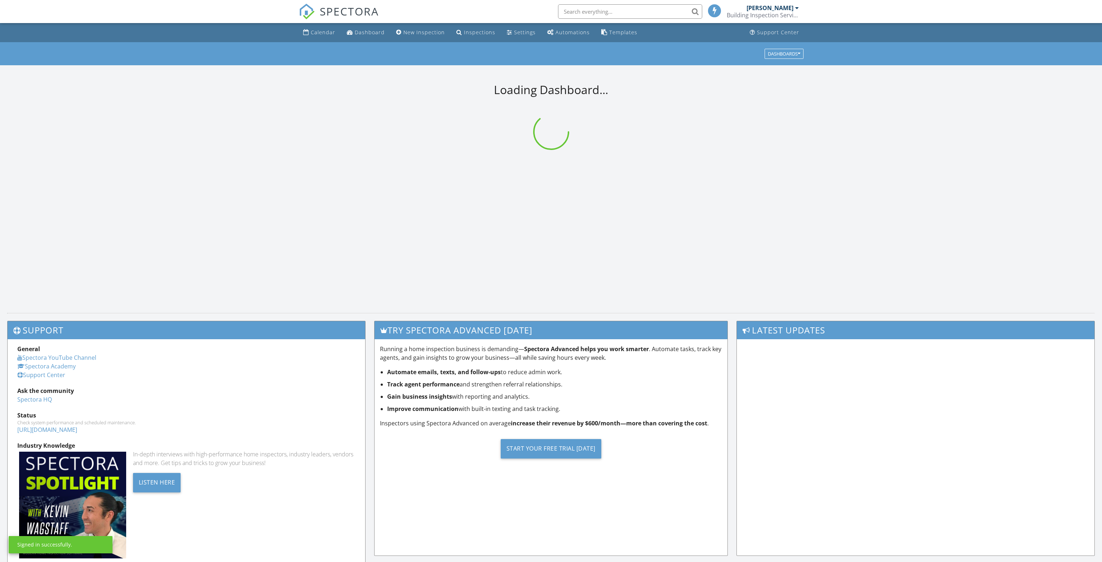 This screenshot has height=562, width=1102. I want to click on a: Dashboard, so click(365, 32).